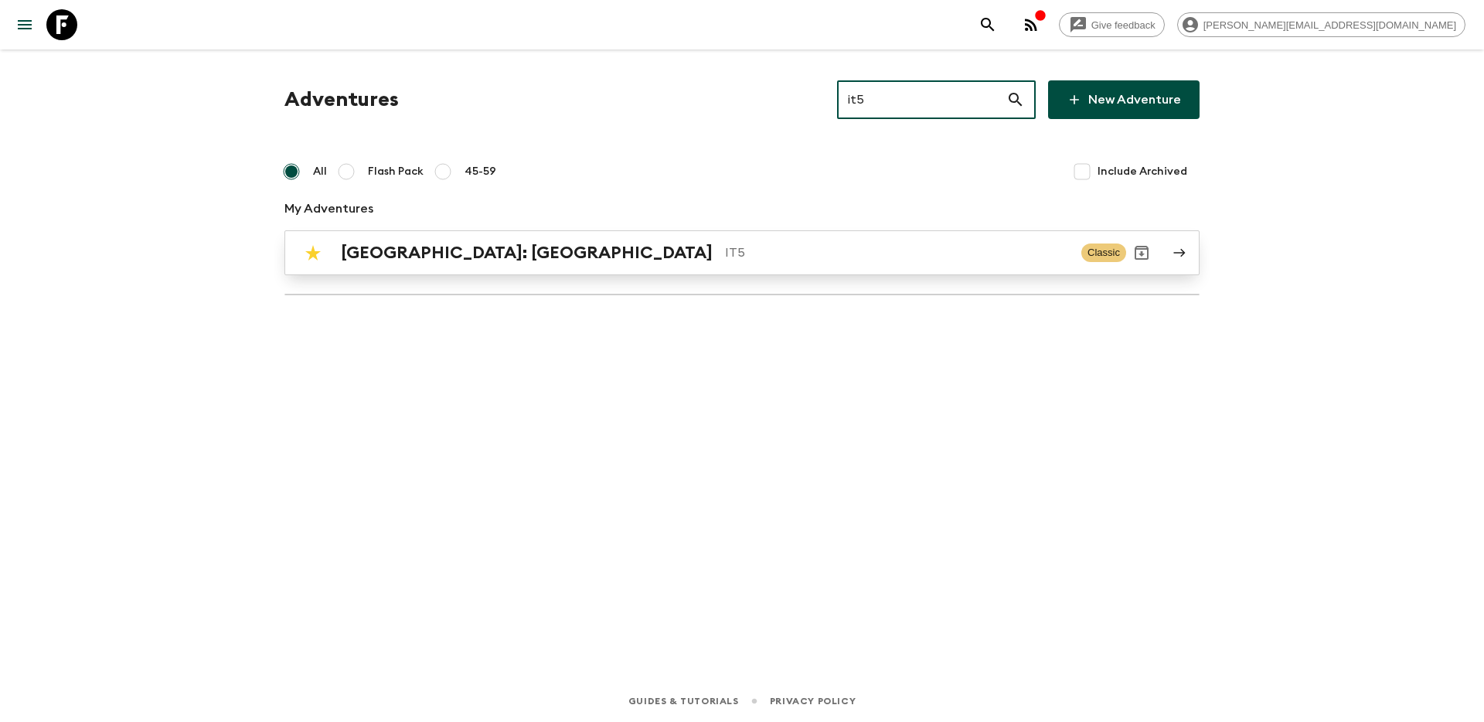 This screenshot has height=722, width=1484. I want to click on button: menu, so click(25, 25).